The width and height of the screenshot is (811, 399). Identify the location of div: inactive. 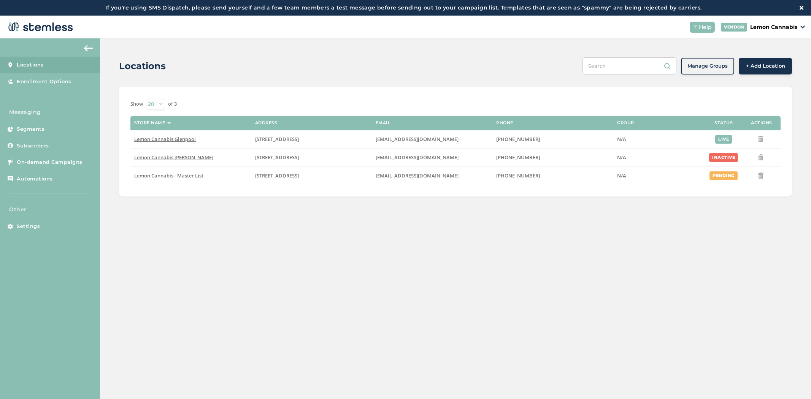
(723, 157).